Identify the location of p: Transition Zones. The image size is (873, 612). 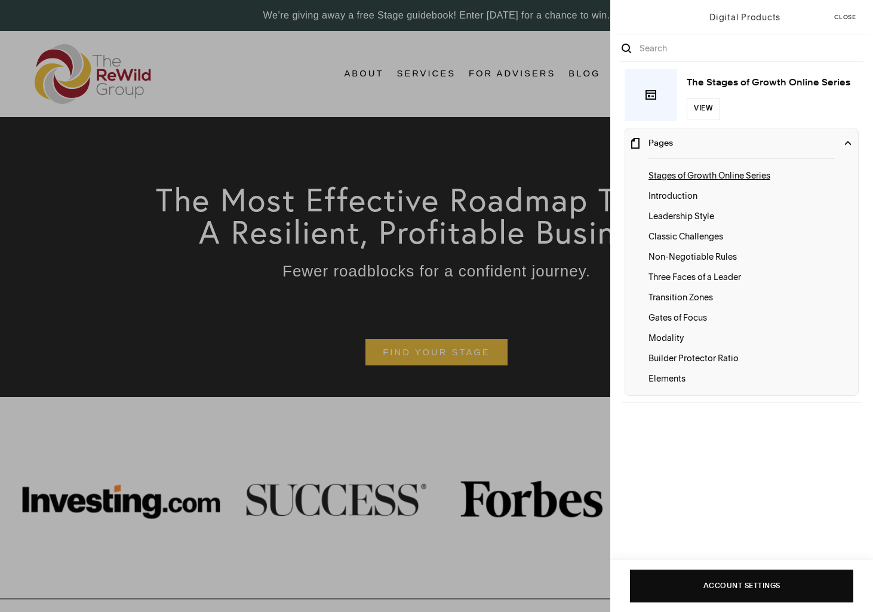
(742, 297).